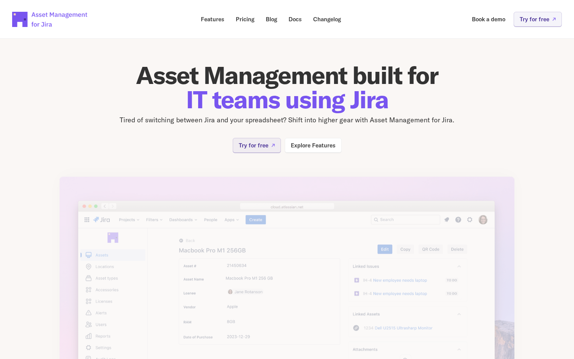 This screenshot has height=359, width=574. What do you see at coordinates (295, 19) in the screenshot?
I see `p: Docs` at bounding box center [295, 19].